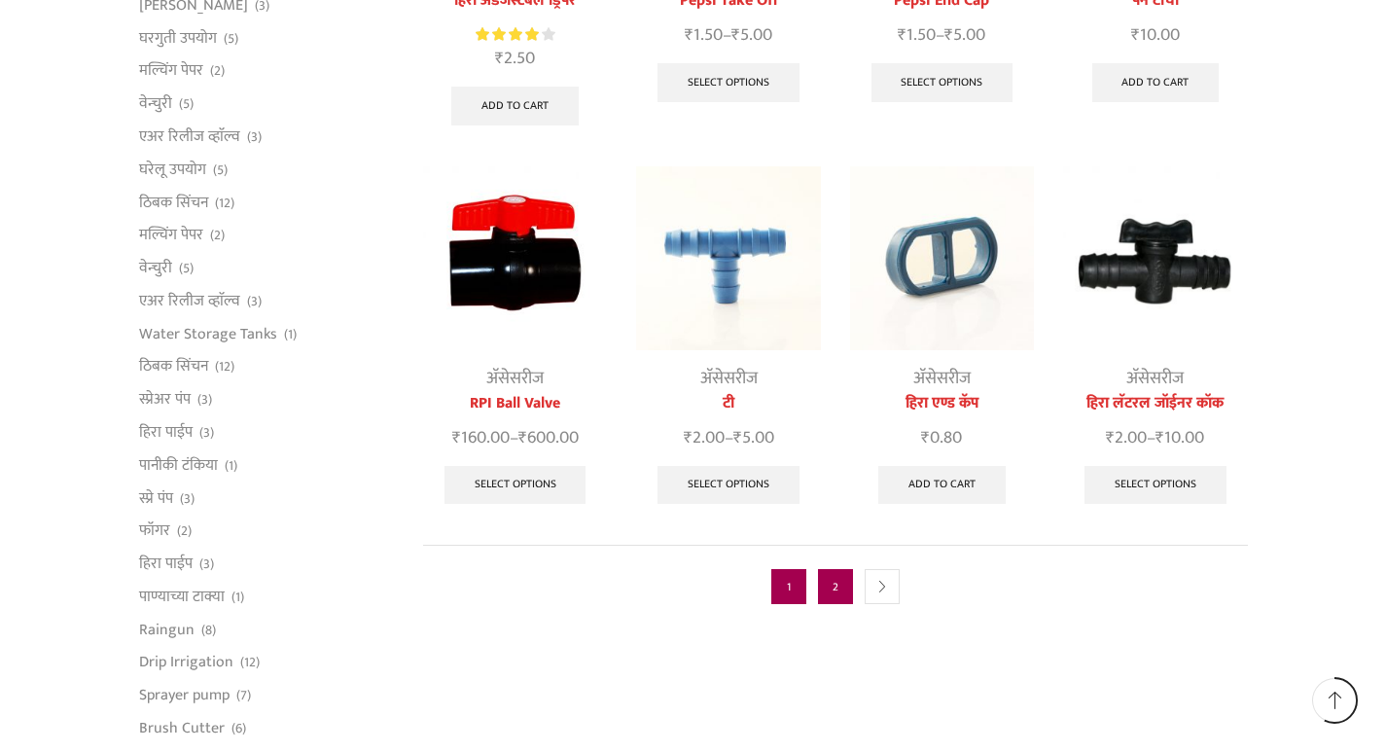 This screenshot has width=1386, height=752. I want to click on a: Add to cart: “हिरा अ‍ॅडजस्टेबल ड्रिपर”, so click(514, 106).